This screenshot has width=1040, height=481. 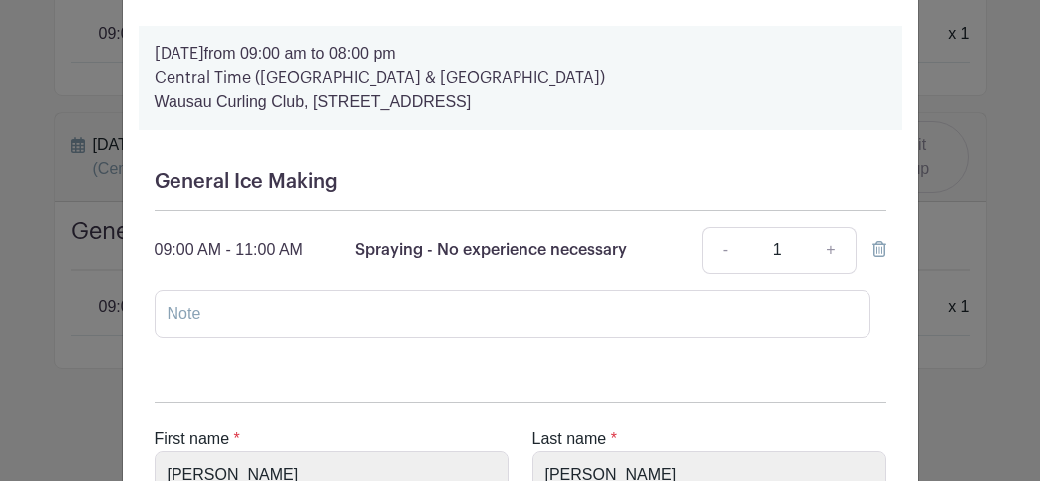 I want to click on span: 09:00 AM - 11:00 AM, so click(x=228, y=249).